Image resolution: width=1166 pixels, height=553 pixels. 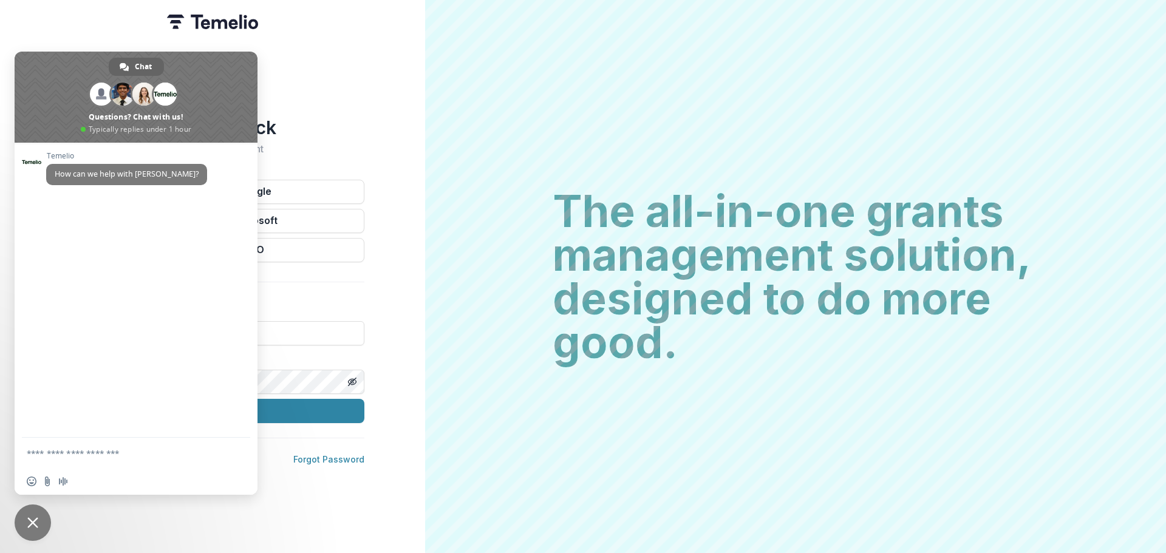 I want to click on span: Chat, so click(x=143, y=67).